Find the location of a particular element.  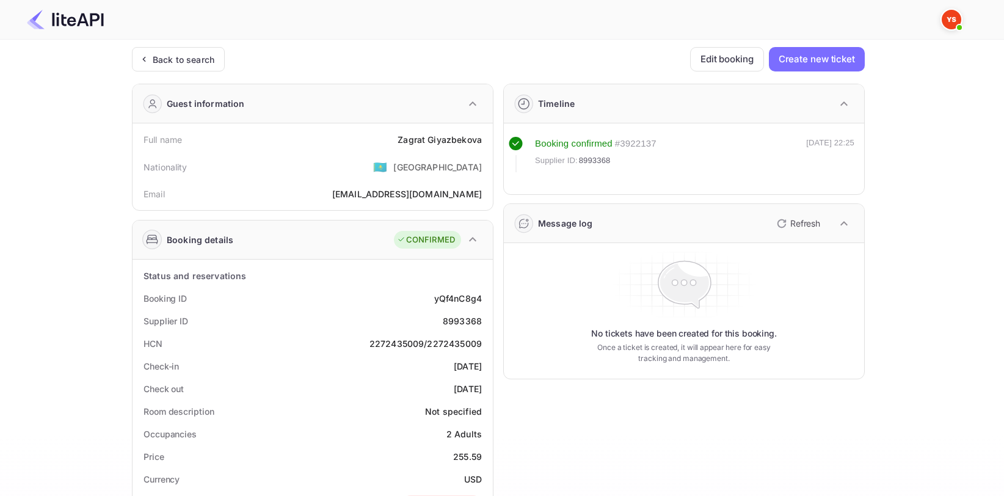

div: CONFIRMED is located at coordinates (426, 240).